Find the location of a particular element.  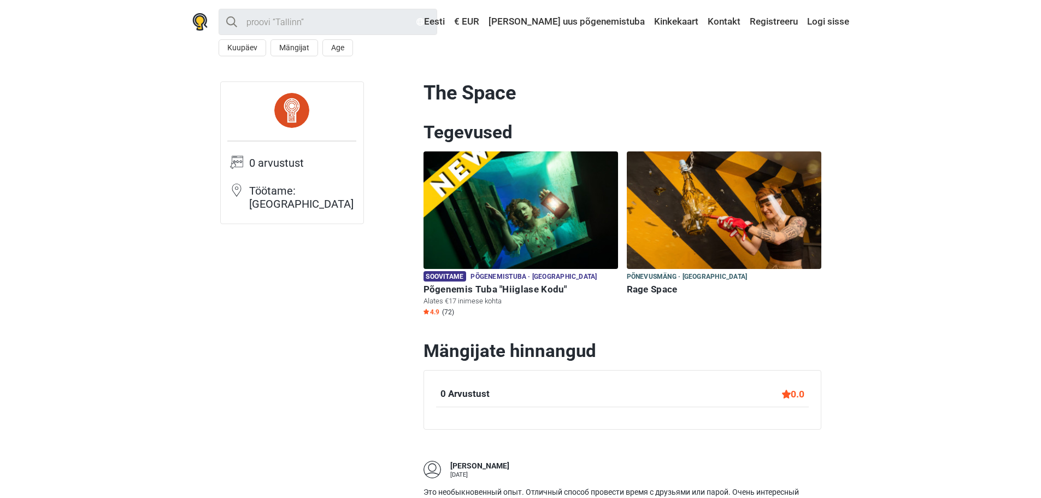

p: Alates €17 inimese kohta is located at coordinates (521, 301).